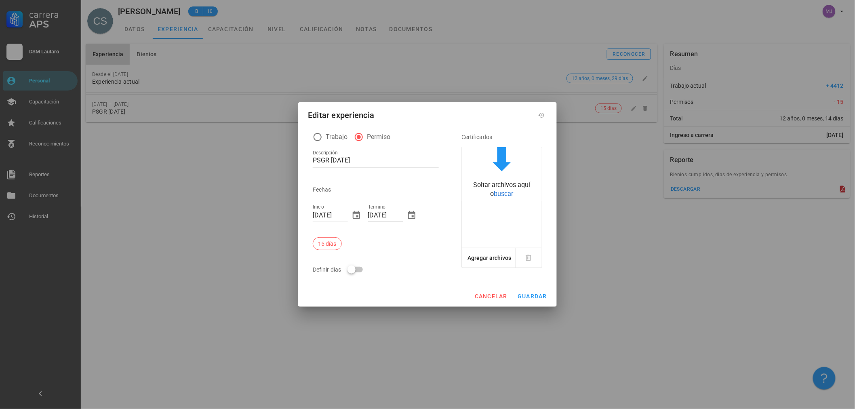 Image resolution: width=855 pixels, height=409 pixels. I want to click on span: guardar, so click(532, 296).